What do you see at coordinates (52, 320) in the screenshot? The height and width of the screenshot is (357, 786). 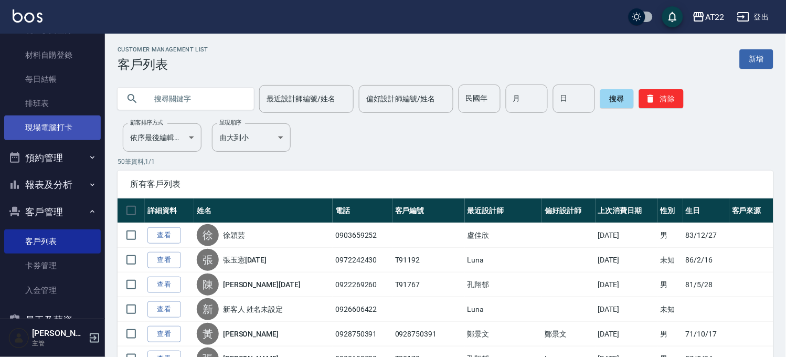 I see `button: 員工及薪資` at bounding box center [52, 320].